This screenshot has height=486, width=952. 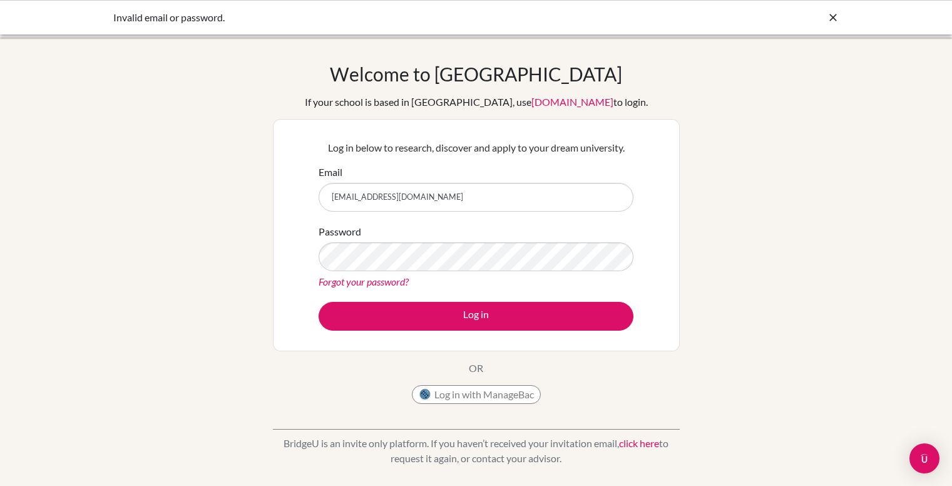 I want to click on label: Password, so click(x=340, y=232).